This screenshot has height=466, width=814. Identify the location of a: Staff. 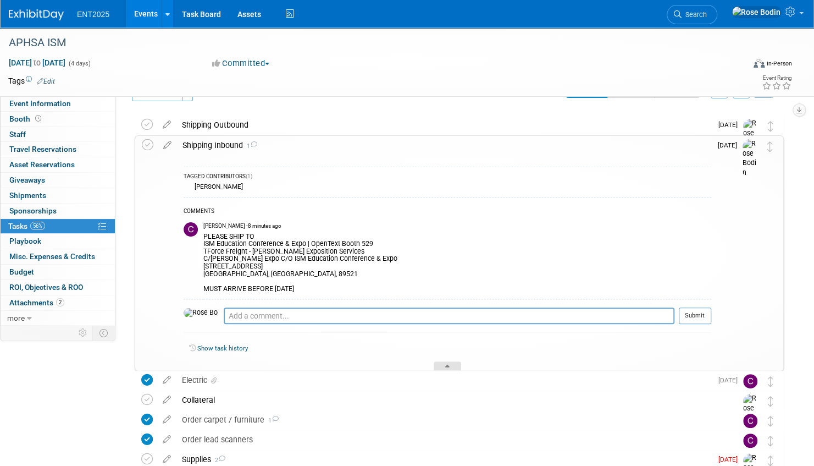
(58, 134).